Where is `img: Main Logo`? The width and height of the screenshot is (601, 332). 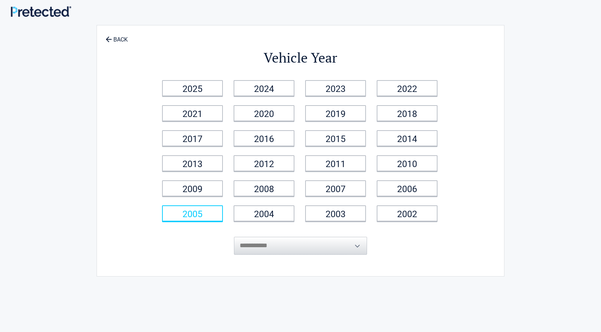
img: Main Logo is located at coordinates (41, 11).